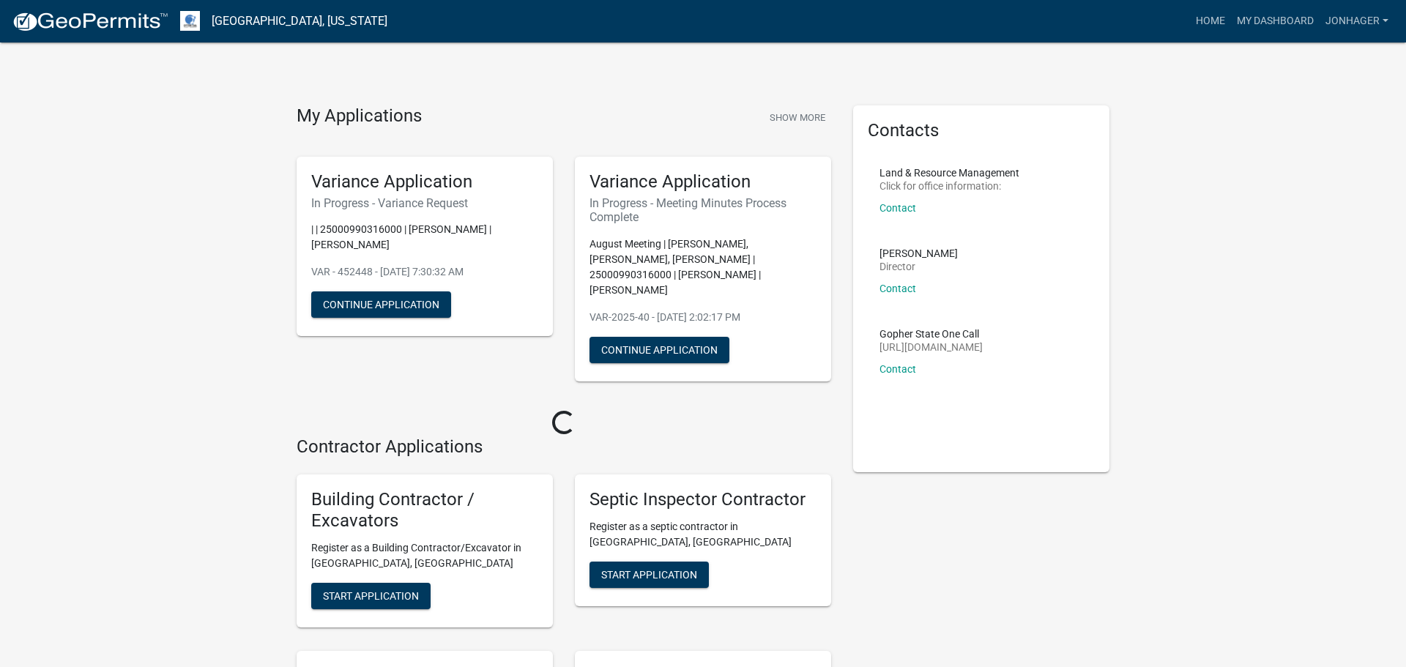 The image size is (1406, 667). What do you see at coordinates (949, 186) in the screenshot?
I see `p: Click for office information:` at bounding box center [949, 186].